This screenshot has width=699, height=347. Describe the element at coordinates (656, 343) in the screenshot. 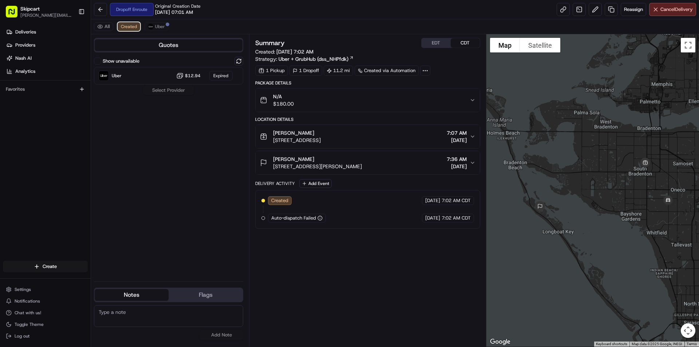

I see `span: Map data ©2025 Google, INEGI` at that location.